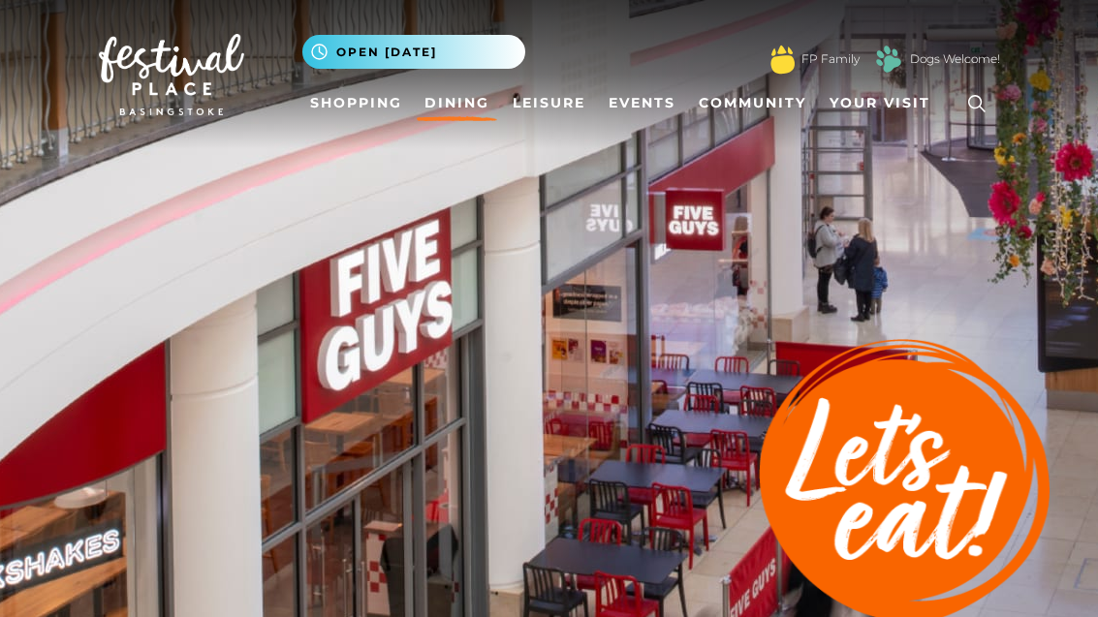  Describe the element at coordinates (356, 103) in the screenshot. I see `a: Shopping` at that location.